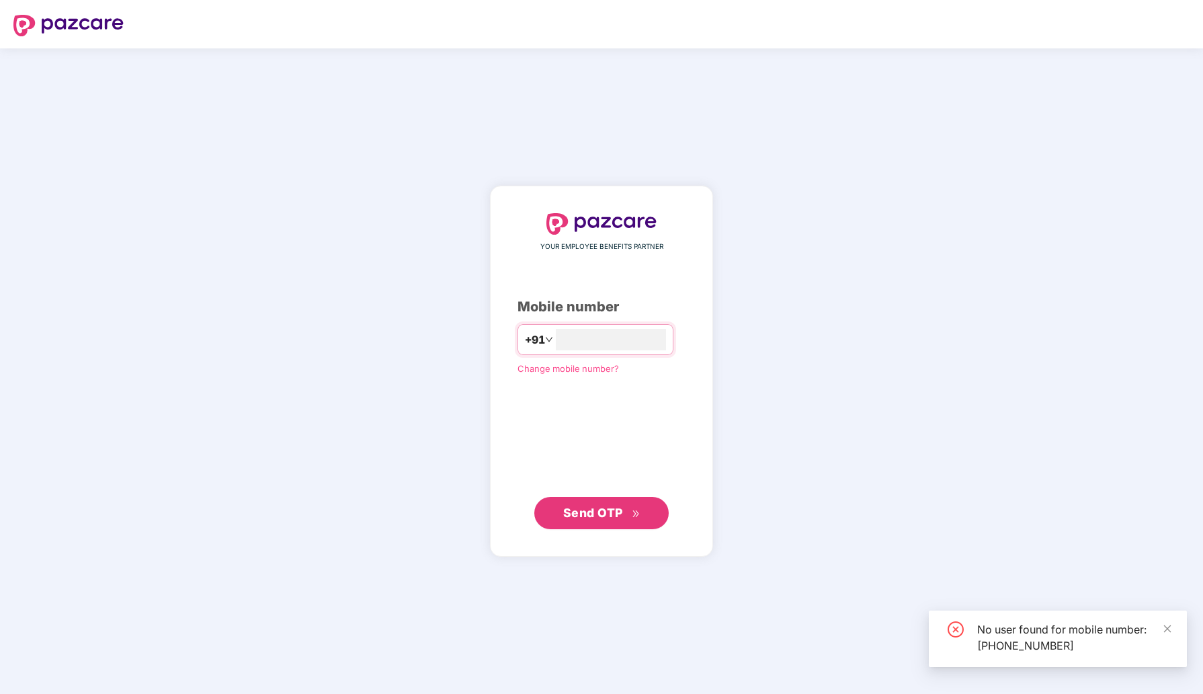  I want to click on span: Change mobile number?, so click(568, 368).